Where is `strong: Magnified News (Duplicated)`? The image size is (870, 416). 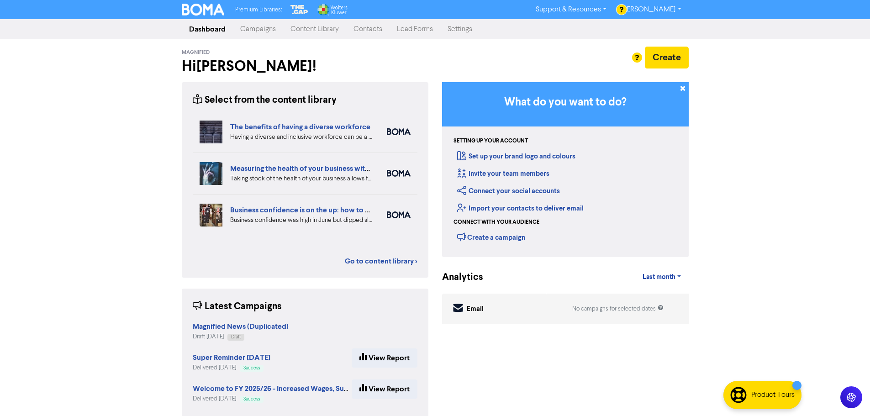 strong: Magnified News (Duplicated) is located at coordinates (241, 327).